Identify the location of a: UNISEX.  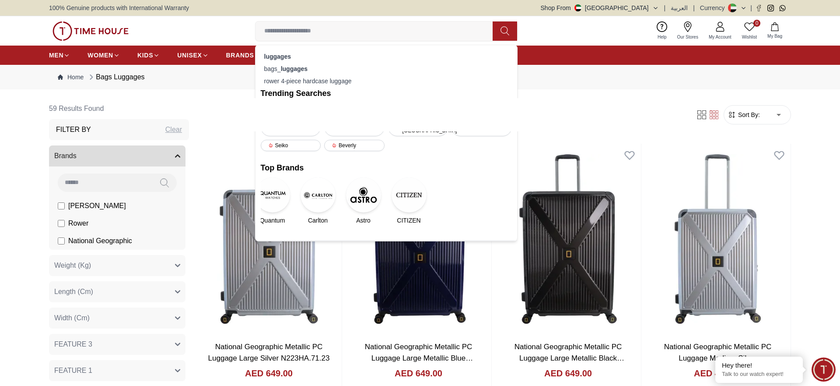
(193, 55).